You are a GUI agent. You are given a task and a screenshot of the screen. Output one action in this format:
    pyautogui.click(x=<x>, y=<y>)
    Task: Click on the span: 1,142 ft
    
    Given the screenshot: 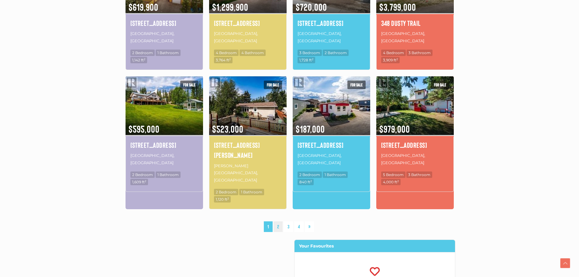 What is the action you would take?
    pyautogui.click(x=139, y=60)
    